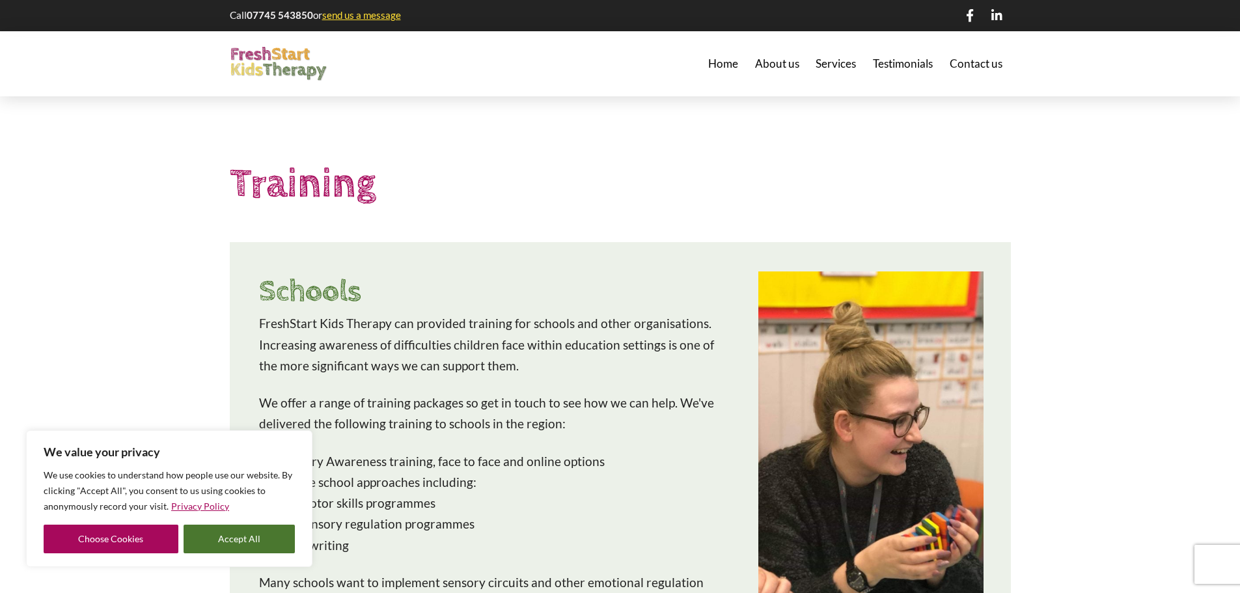 This screenshot has height=593, width=1240. What do you see at coordinates (723, 64) in the screenshot?
I see `a: Home` at bounding box center [723, 64].